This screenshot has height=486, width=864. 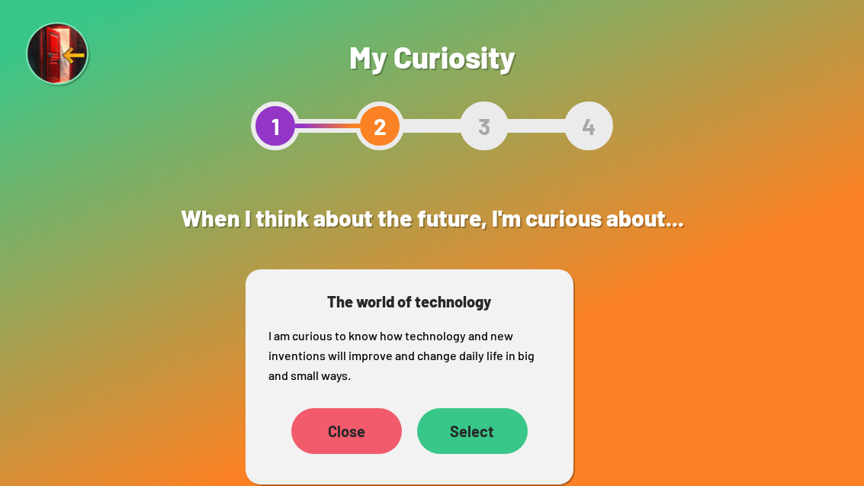 What do you see at coordinates (589, 126) in the screenshot?
I see `div: 4` at bounding box center [589, 126].